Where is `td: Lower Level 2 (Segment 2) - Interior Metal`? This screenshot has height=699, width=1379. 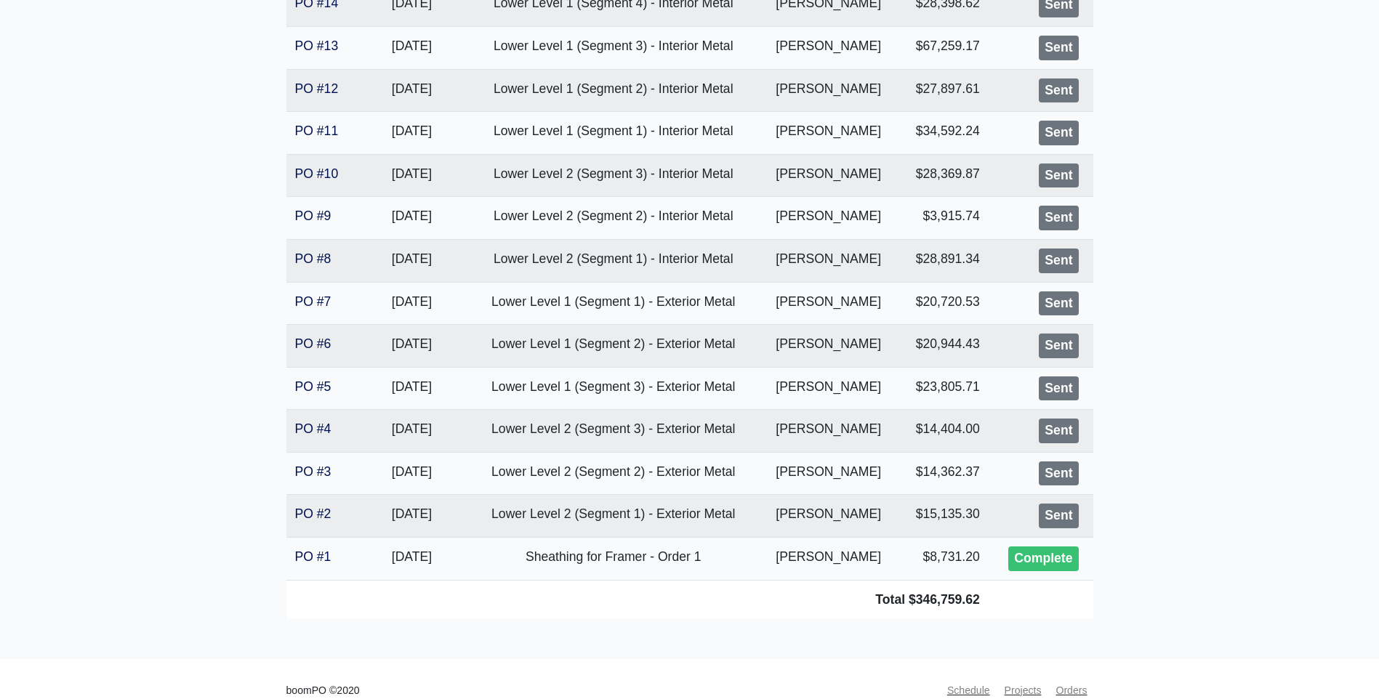
td: Lower Level 2 (Segment 2) - Interior Metal is located at coordinates (613, 218).